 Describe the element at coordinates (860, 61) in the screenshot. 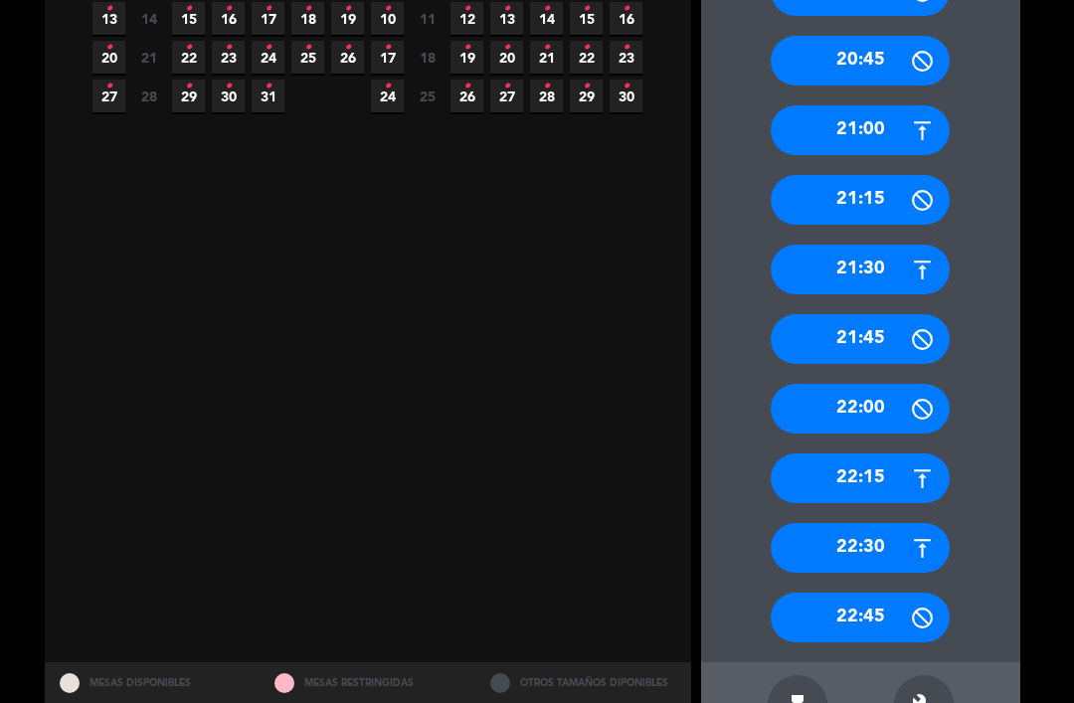

I see `div: 20:45` at that location.